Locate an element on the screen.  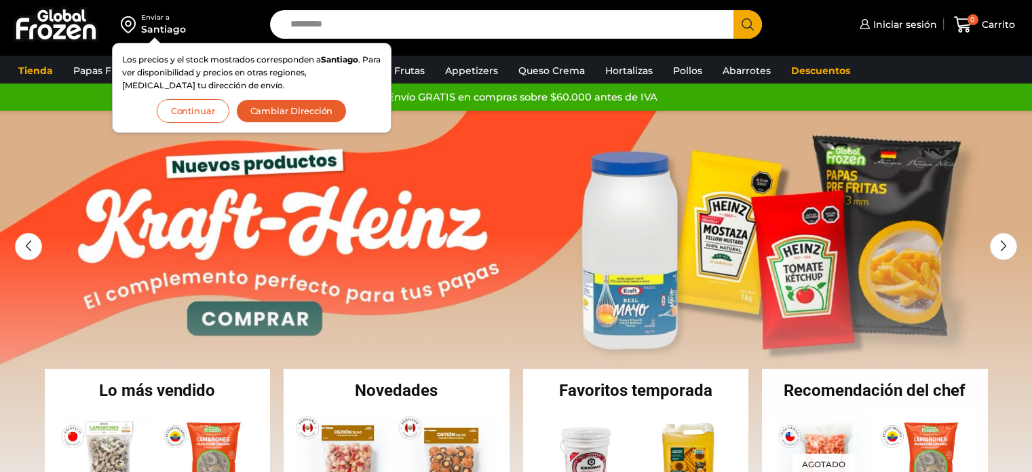
h2: Favoritos temporada is located at coordinates (636, 390).